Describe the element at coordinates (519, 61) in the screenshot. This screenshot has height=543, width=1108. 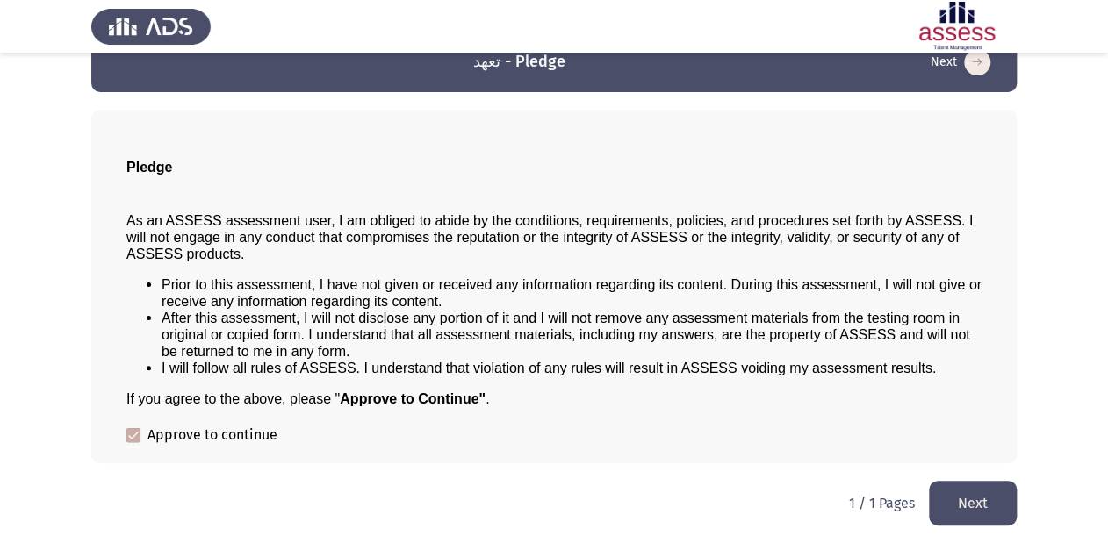
I see `h3: تعهد - Pledge` at that location.